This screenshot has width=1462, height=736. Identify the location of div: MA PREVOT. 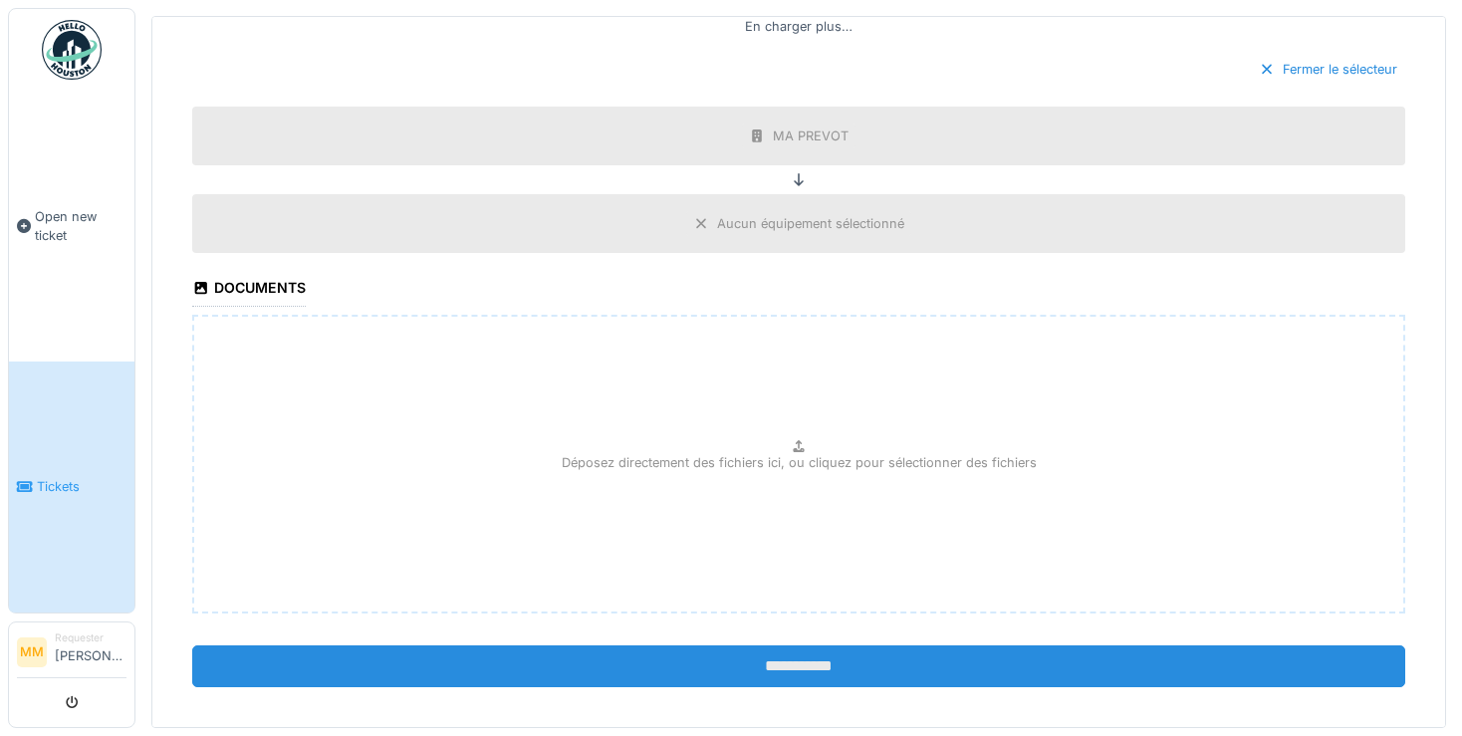
(811, 135).